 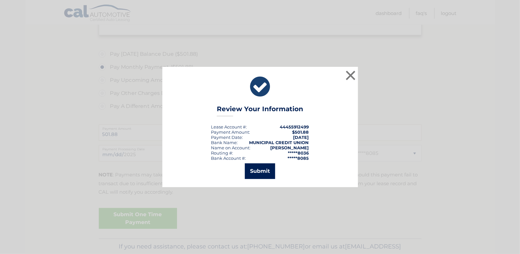 What do you see at coordinates (301, 132) in the screenshot?
I see `span: $501.88` at bounding box center [301, 132].